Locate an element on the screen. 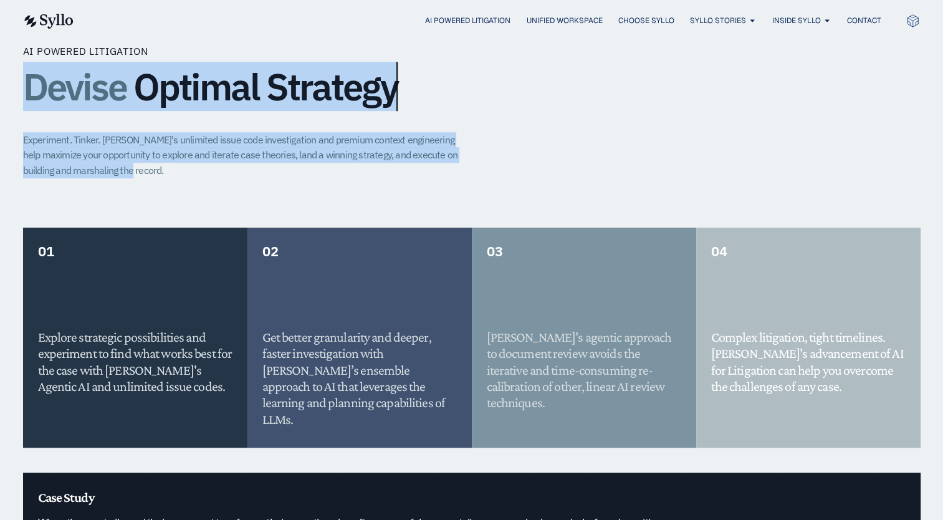 The height and width of the screenshot is (520, 943). span: 01 is located at coordinates (46, 250).